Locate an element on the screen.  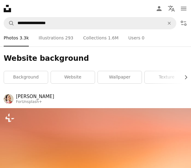
a: wallpaper is located at coordinates (119, 77).